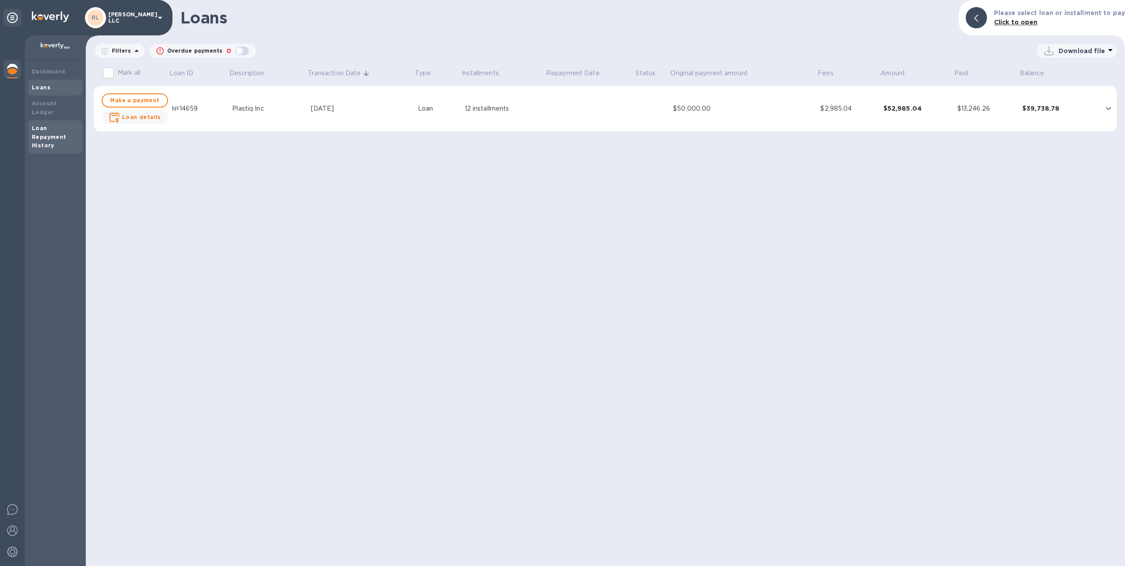 This screenshot has width=1132, height=566. Describe the element at coordinates (573, 73) in the screenshot. I see `p: Repayment Date` at that location.